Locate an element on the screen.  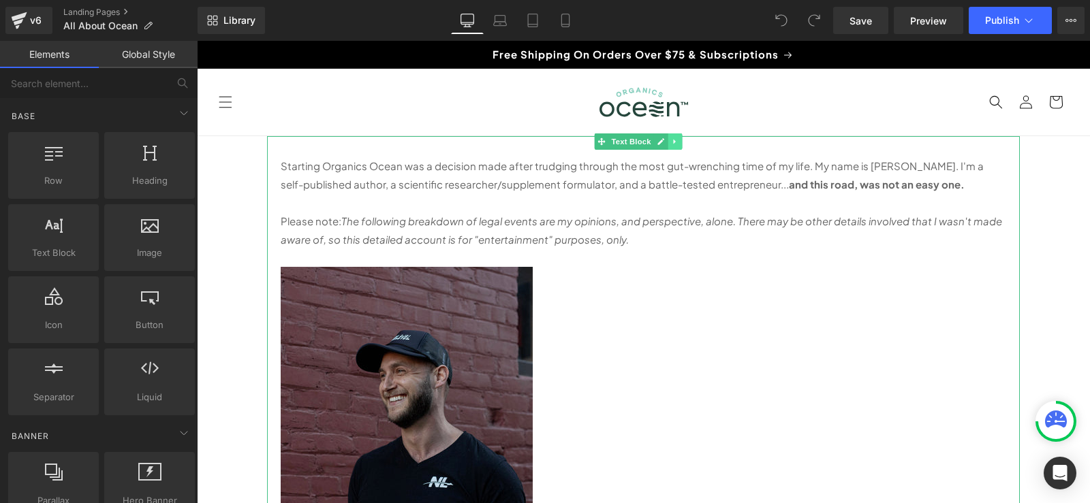
span: Library is located at coordinates (239, 20).